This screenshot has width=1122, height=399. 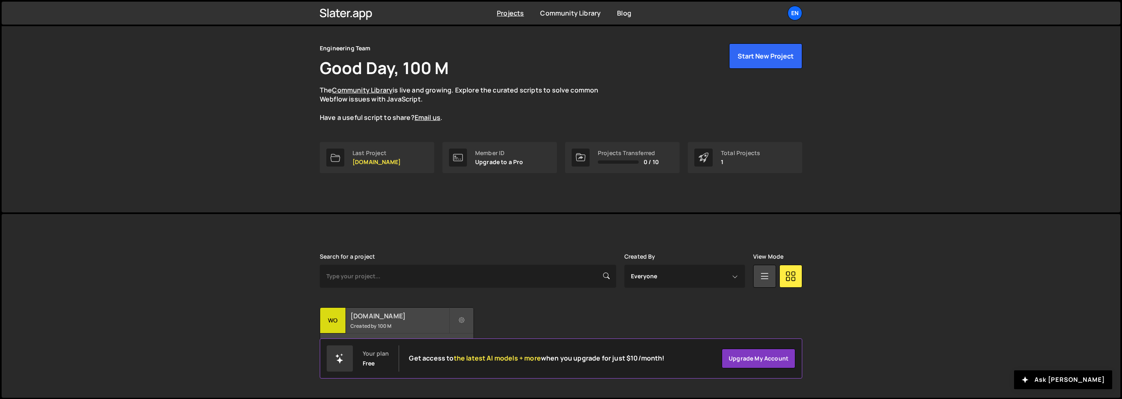 I want to click on h1: Good Day, 100 M, so click(x=384, y=67).